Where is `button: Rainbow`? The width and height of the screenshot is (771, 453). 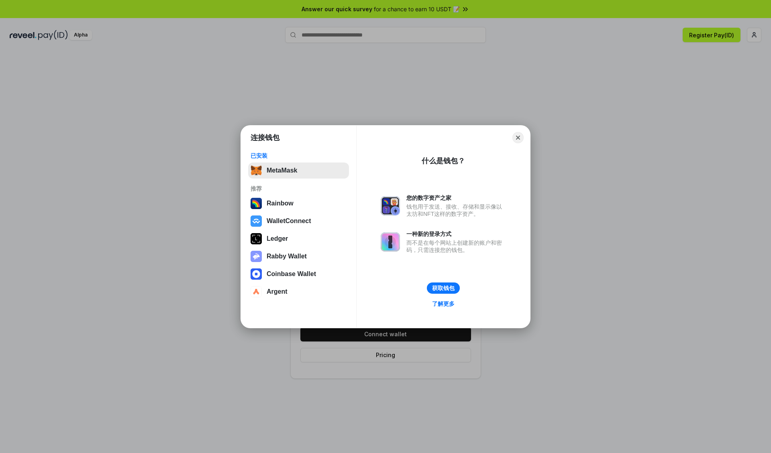
button: Rainbow is located at coordinates (298, 204).